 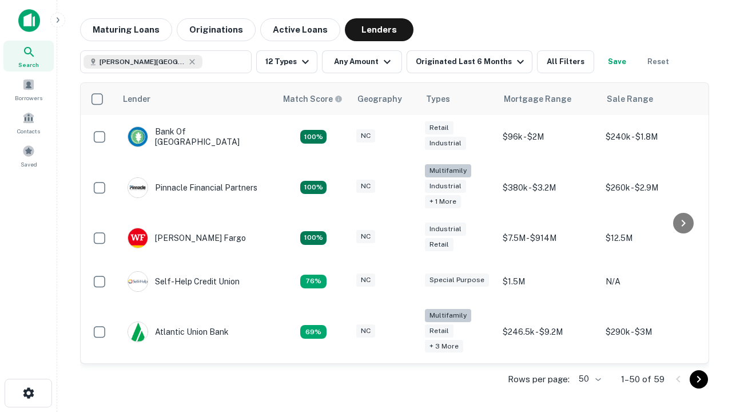 I want to click on div: Borrowers, so click(x=29, y=89).